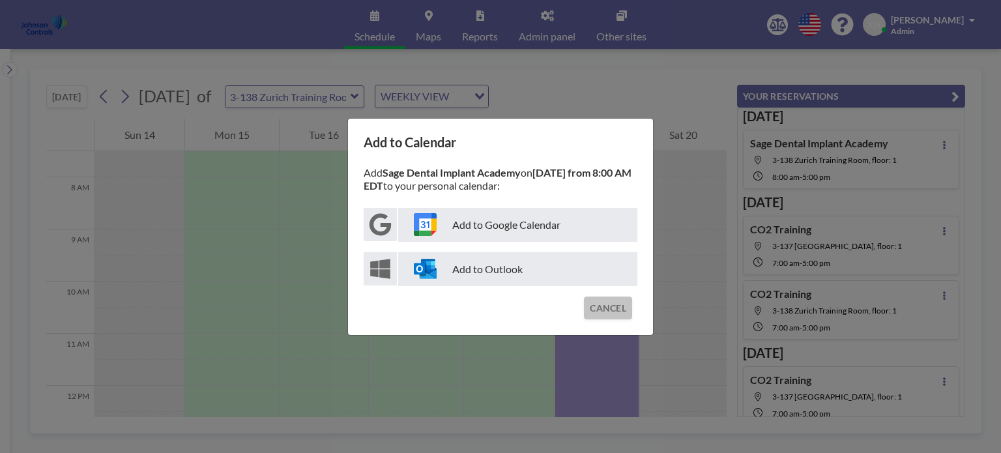 The image size is (1001, 453). Describe the element at coordinates (501, 269) in the screenshot. I see `button: Add to Outlook` at that location.